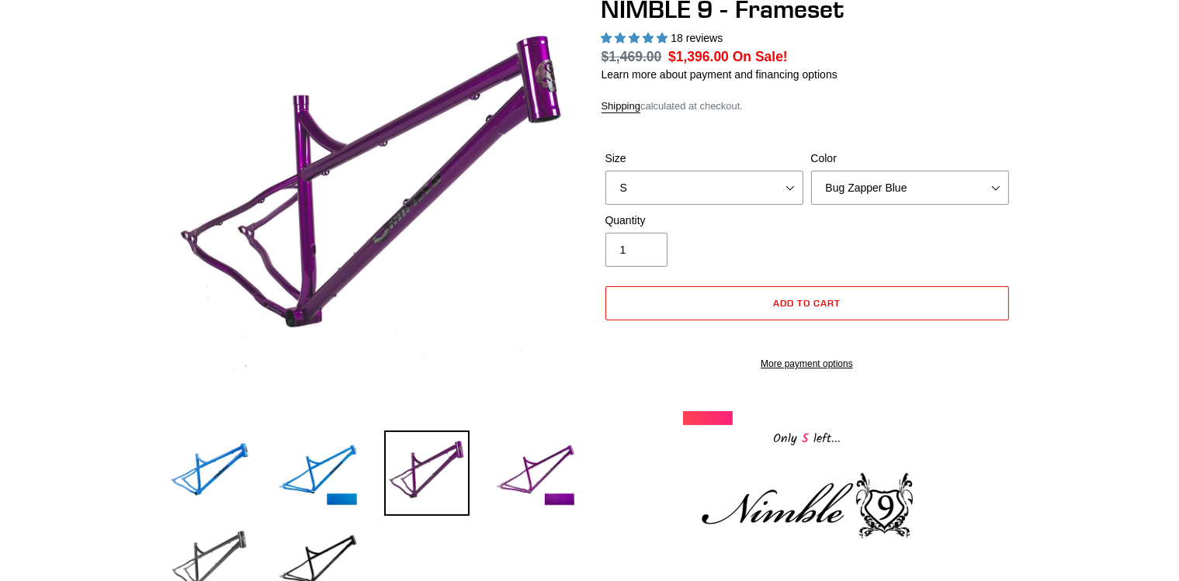 The image size is (1179, 581). Describe the element at coordinates (632, 57) in the screenshot. I see `s: $1,469.00` at that location.